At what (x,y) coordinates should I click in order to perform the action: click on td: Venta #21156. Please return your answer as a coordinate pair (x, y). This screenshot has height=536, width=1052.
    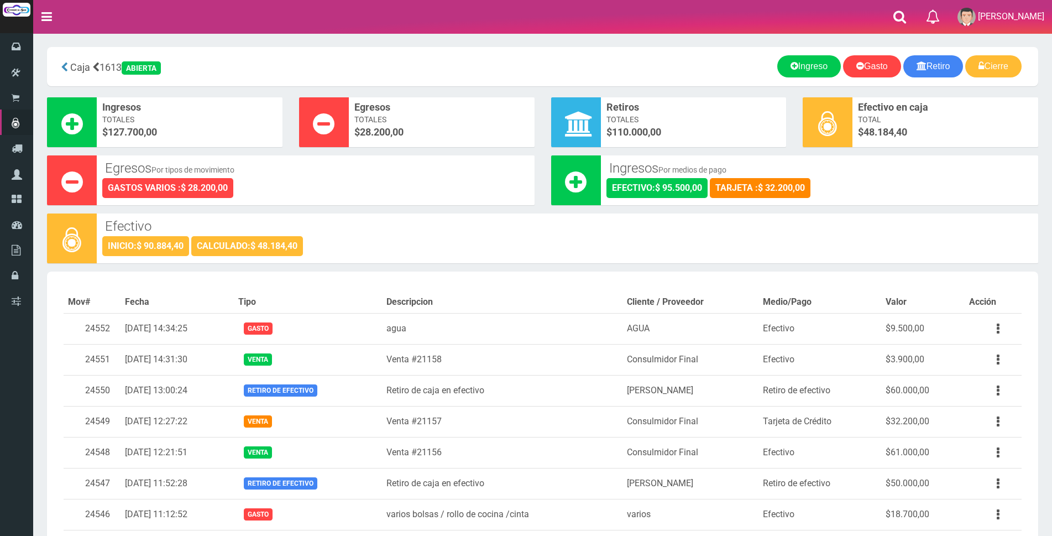
    Looking at the image, I should click on (502, 452).